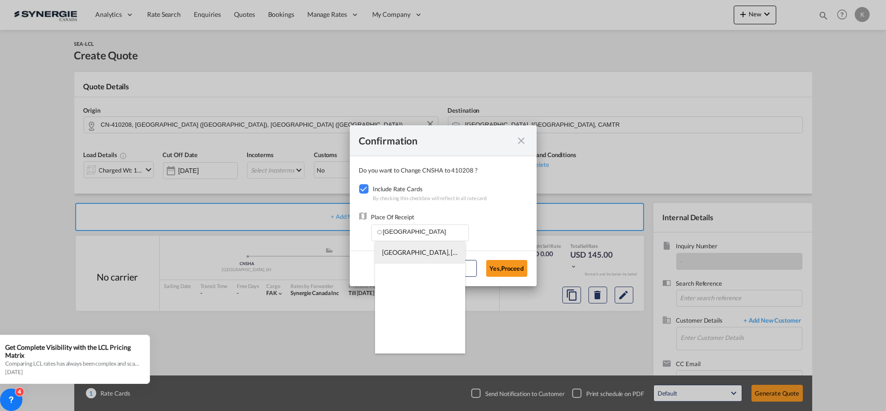 The height and width of the screenshot is (411, 886). I want to click on div: Place Of Receipt, so click(420, 217).